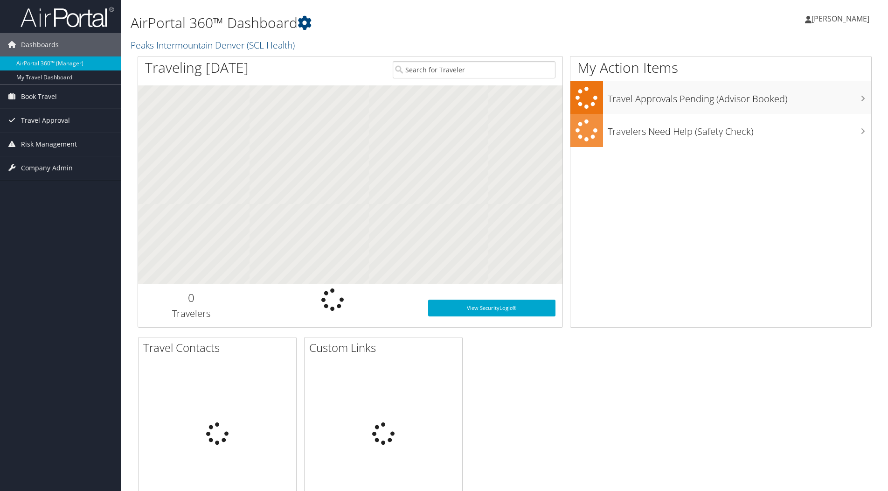 The width and height of the screenshot is (888, 491). Describe the element at coordinates (40, 45) in the screenshot. I see `span: Dashboards` at that location.